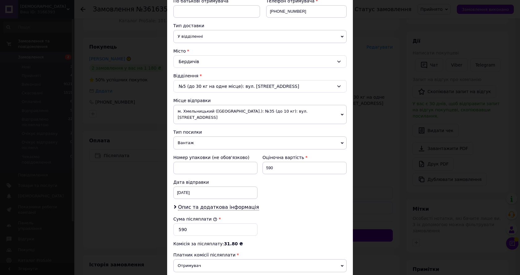 Image resolution: width=520 pixels, height=275 pixels. What do you see at coordinates (260, 244) in the screenshot?
I see `div: Комісія за післяплату:` at bounding box center [260, 244].